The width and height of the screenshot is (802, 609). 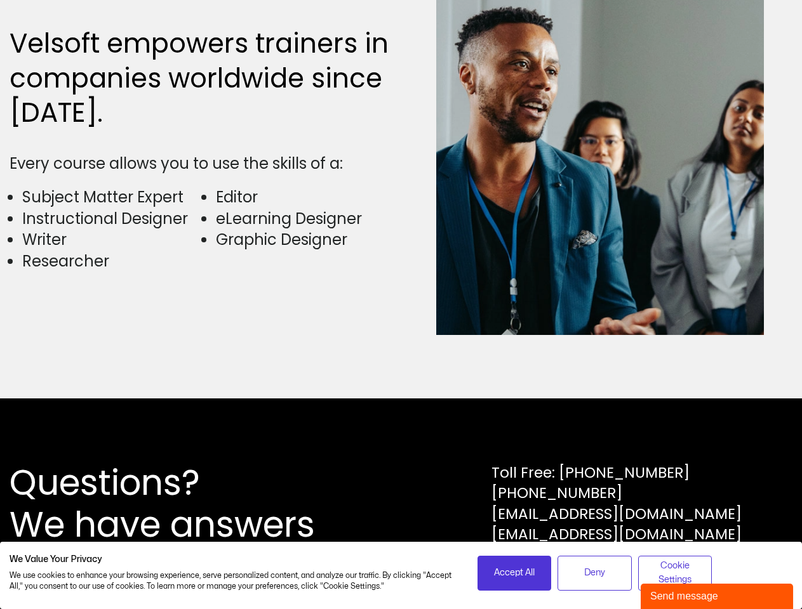 What do you see at coordinates (185, 504) in the screenshot?
I see `h2: Questions? We have answers` at bounding box center [185, 504].